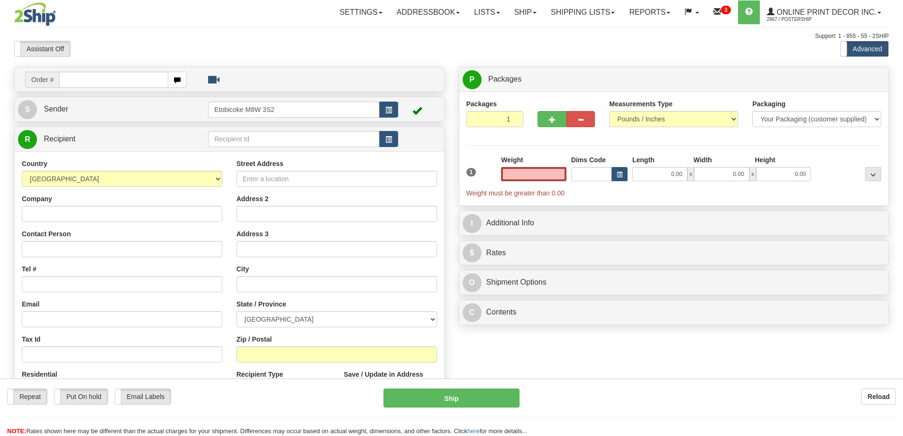  Describe the element at coordinates (589, 160) in the screenshot. I see `label: Dims Code` at that location.